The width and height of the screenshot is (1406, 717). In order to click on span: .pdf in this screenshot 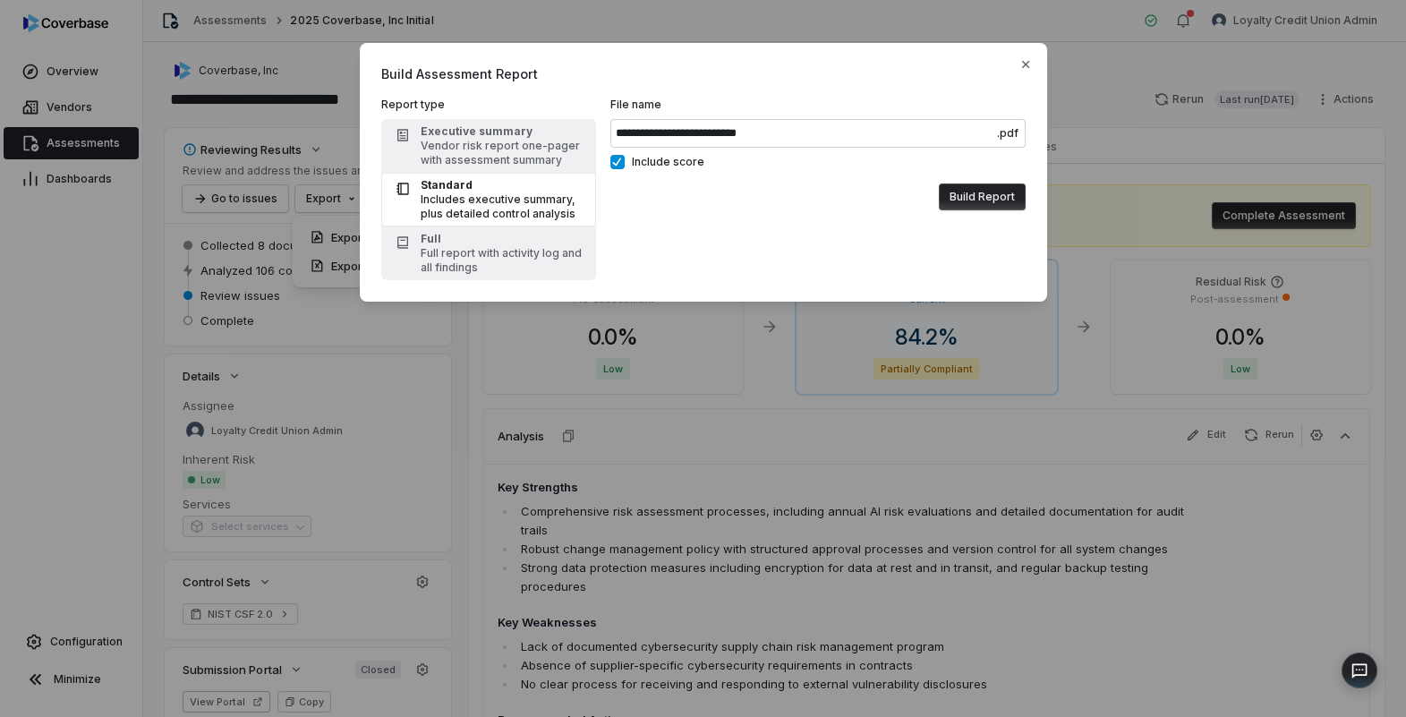, I will do `click(1008, 133)`.